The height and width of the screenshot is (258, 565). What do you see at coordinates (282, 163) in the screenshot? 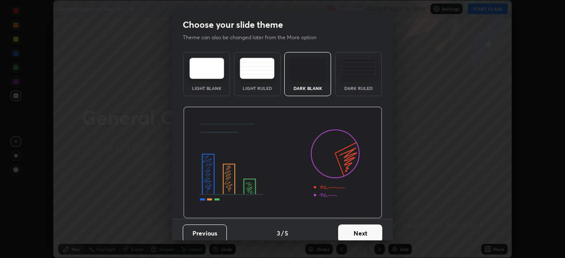
I see `img: darkThemeBanner.d06ce4a2.svg` at bounding box center [282, 163].